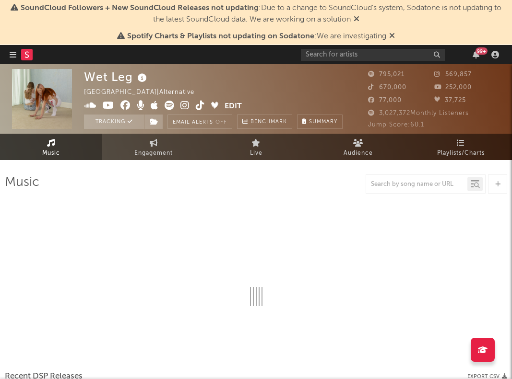  I want to click on button: Tracking, so click(114, 122).